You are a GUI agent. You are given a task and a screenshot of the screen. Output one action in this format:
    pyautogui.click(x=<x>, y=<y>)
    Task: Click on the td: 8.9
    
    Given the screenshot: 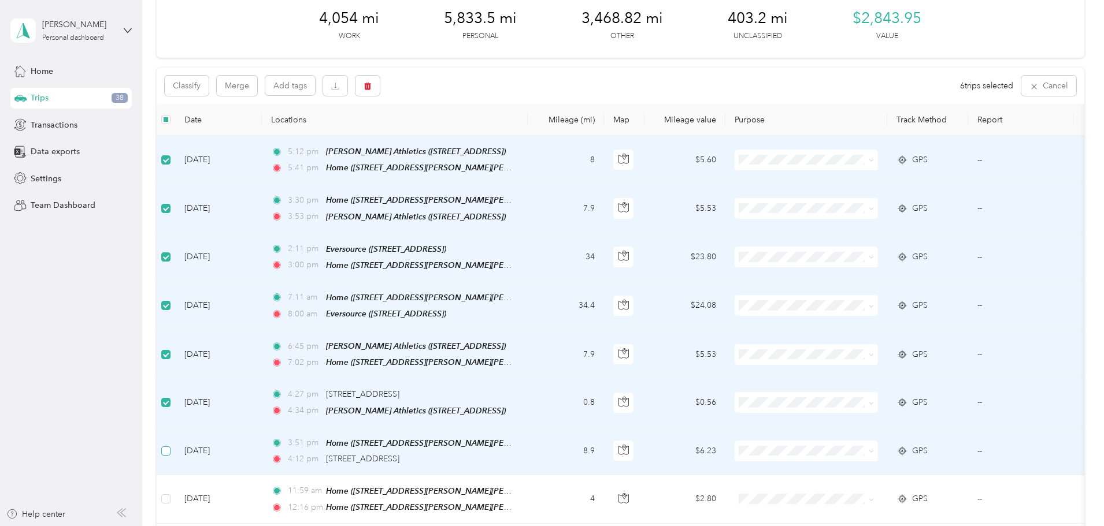 What is the action you would take?
    pyautogui.click(x=566, y=451)
    